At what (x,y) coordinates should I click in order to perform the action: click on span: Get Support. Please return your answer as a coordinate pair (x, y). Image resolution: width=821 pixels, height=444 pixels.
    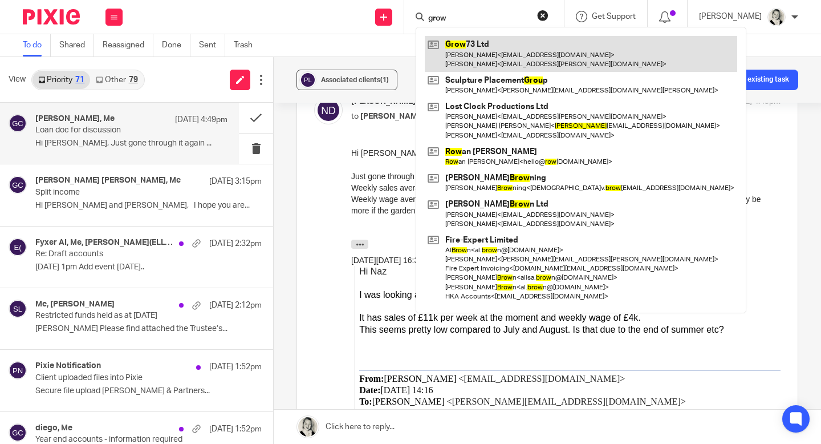
    Looking at the image, I should click on (614, 17).